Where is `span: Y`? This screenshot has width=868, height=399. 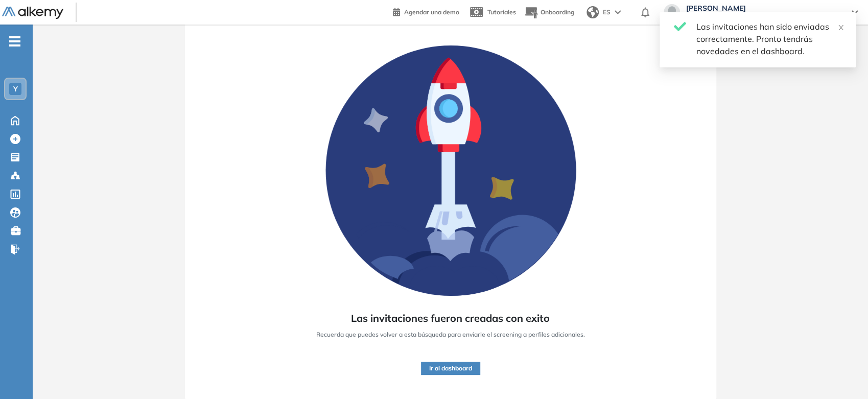
span: Y is located at coordinates (15, 89).